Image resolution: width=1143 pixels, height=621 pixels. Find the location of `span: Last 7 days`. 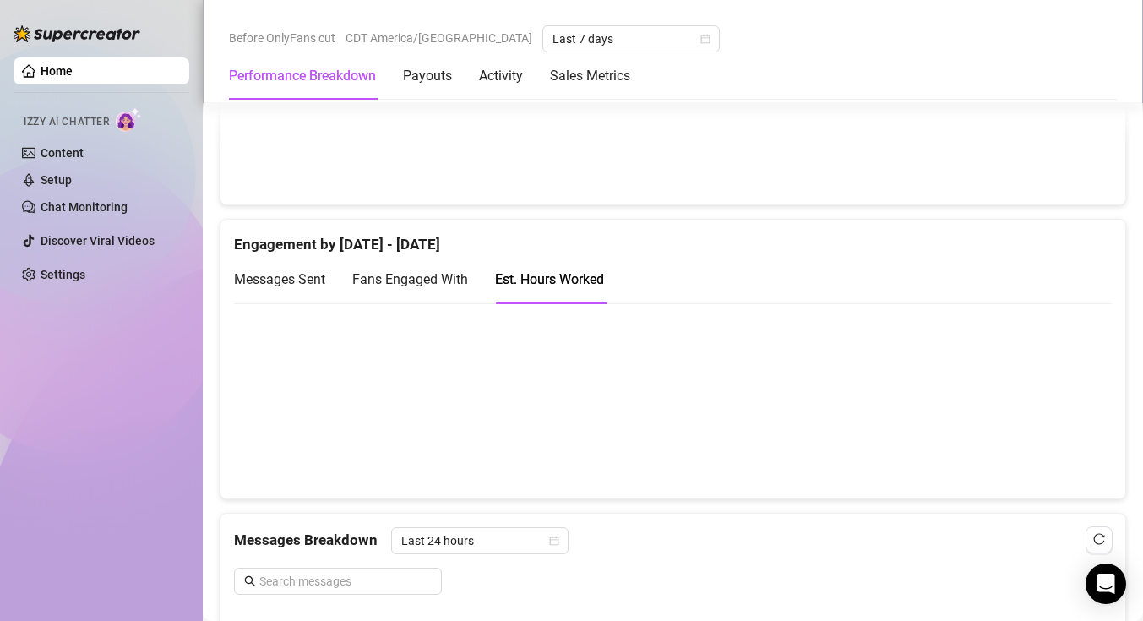

span: Last 7 days is located at coordinates (631, 39).